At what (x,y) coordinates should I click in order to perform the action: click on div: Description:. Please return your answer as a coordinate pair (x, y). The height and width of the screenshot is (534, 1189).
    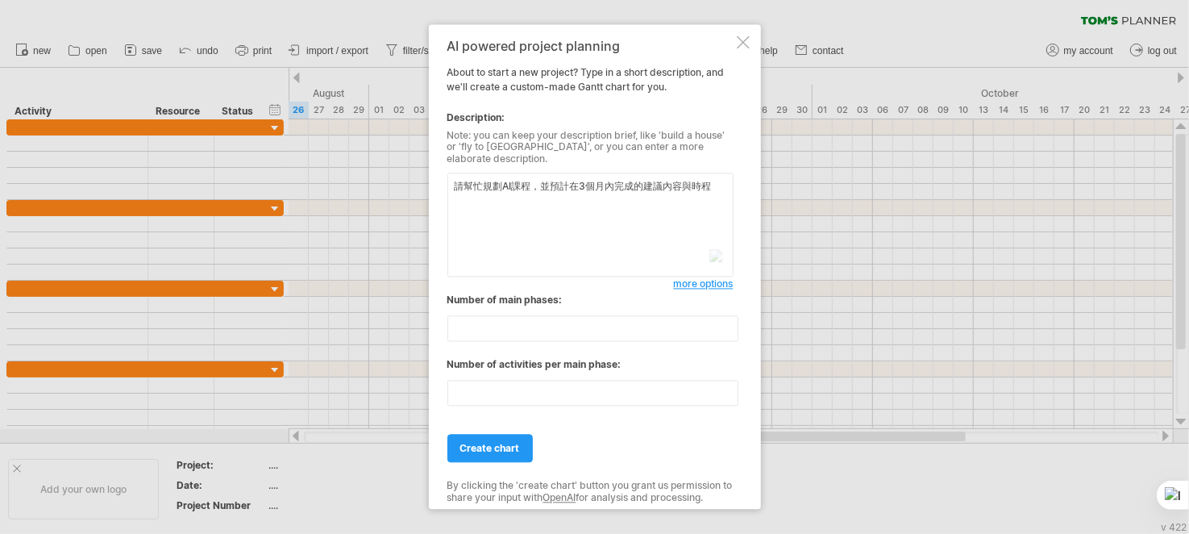
    Looking at the image, I should click on (590, 118).